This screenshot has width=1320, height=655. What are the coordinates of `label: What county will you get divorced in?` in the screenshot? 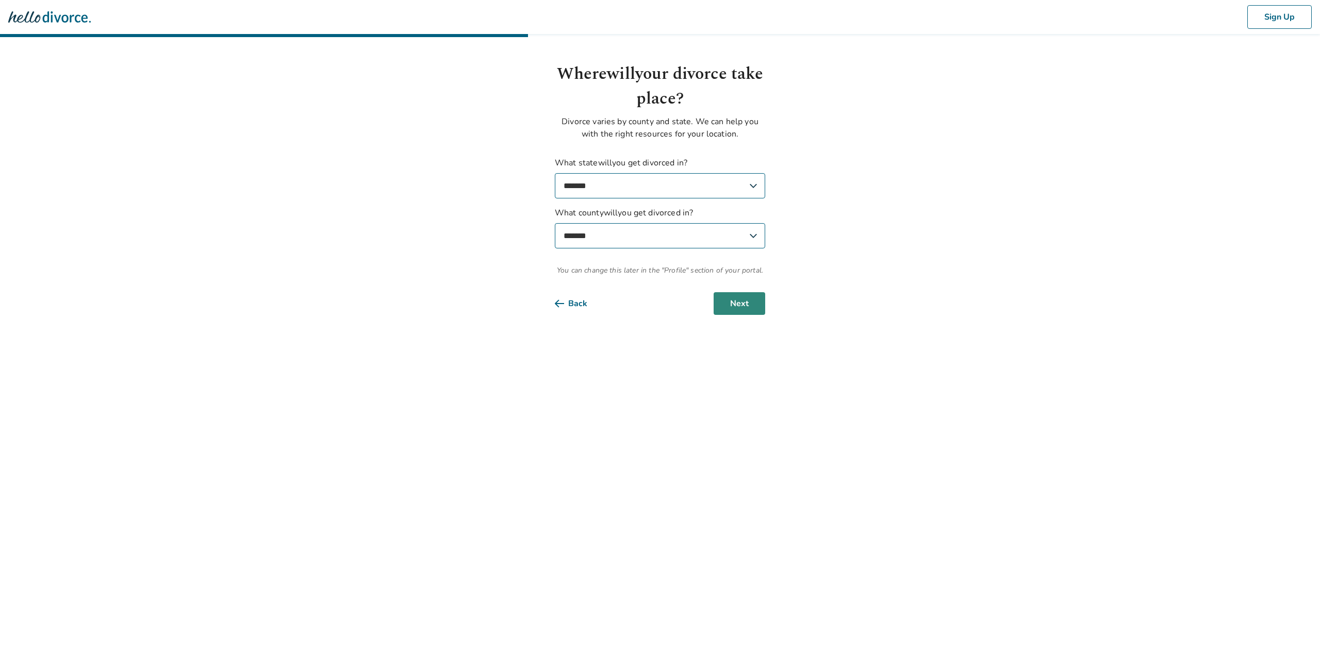 It's located at (660, 227).